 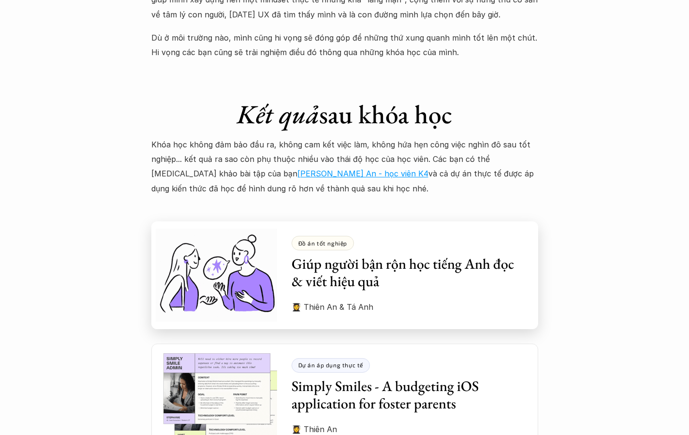 I want to click on h3: Giúp người bận rộn học tiếng Anh đọc & viết hiệu quả, so click(x=408, y=273).